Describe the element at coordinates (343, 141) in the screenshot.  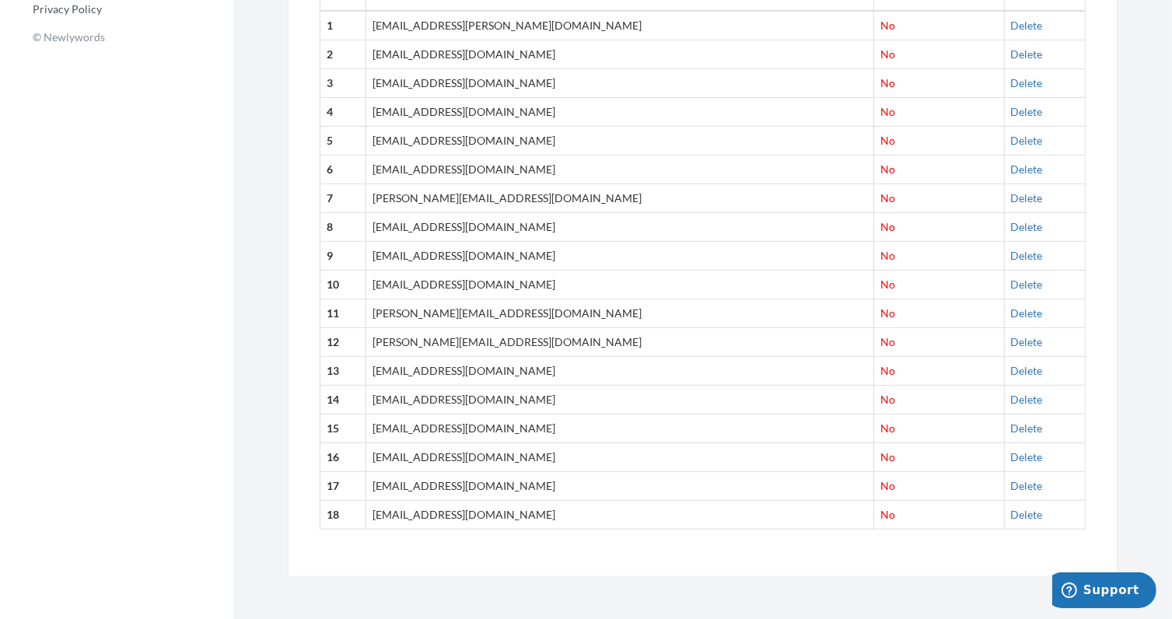
I see `th: 5` at that location.